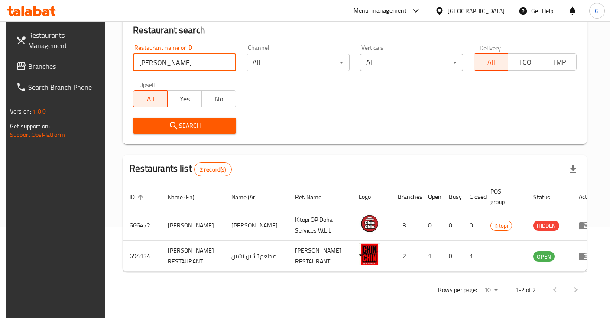 The height and width of the screenshot is (318, 610). Describe the element at coordinates (406, 225) in the screenshot. I see `td: 3` at that location.